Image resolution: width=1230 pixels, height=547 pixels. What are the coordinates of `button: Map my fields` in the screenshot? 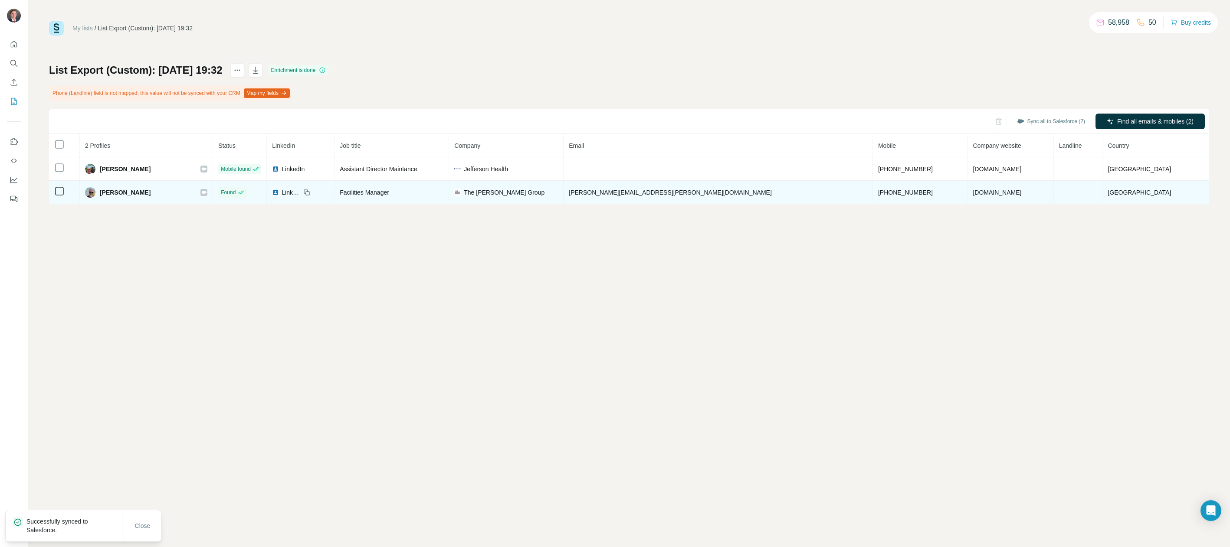 It's located at (267, 93).